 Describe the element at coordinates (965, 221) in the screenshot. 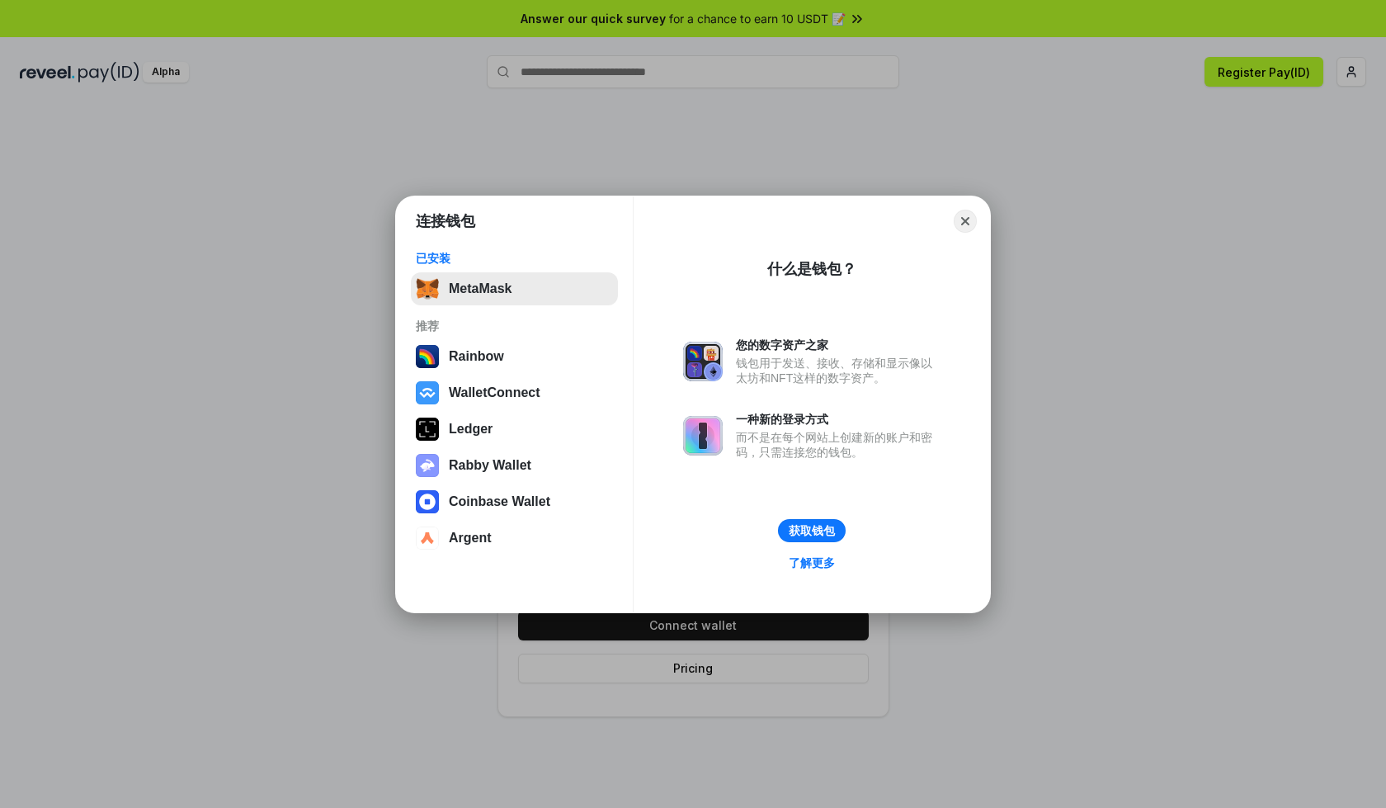

I see `button: Close` at that location.